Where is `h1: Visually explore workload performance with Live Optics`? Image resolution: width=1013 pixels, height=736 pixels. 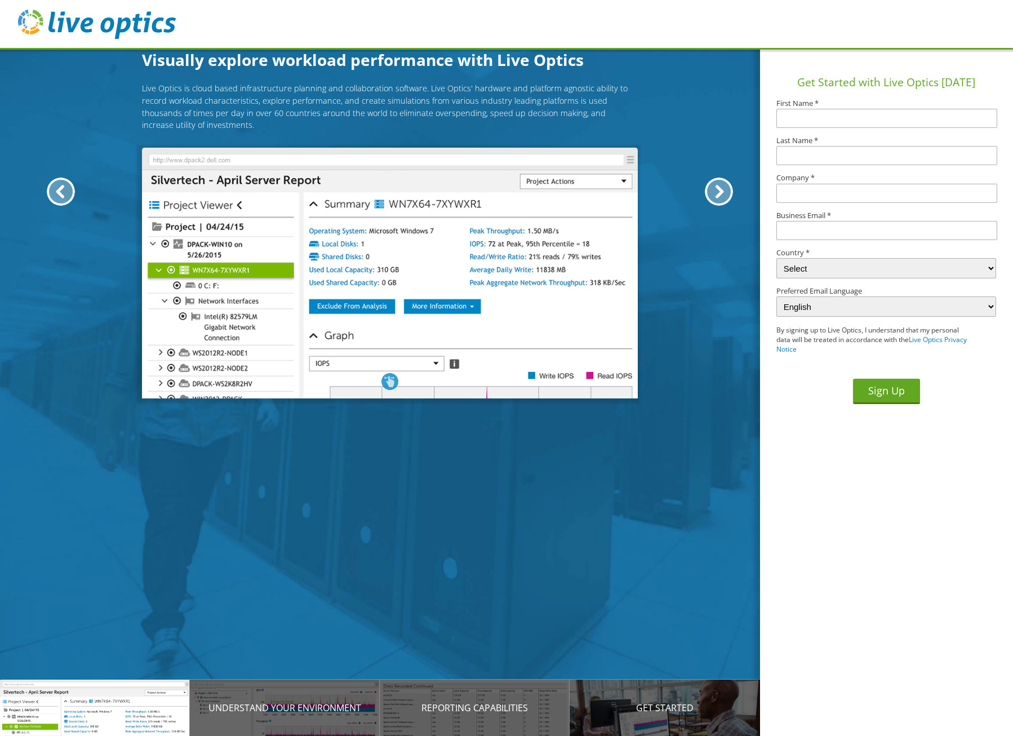 h1: Visually explore workload performance with Live Optics is located at coordinates (390, 60).